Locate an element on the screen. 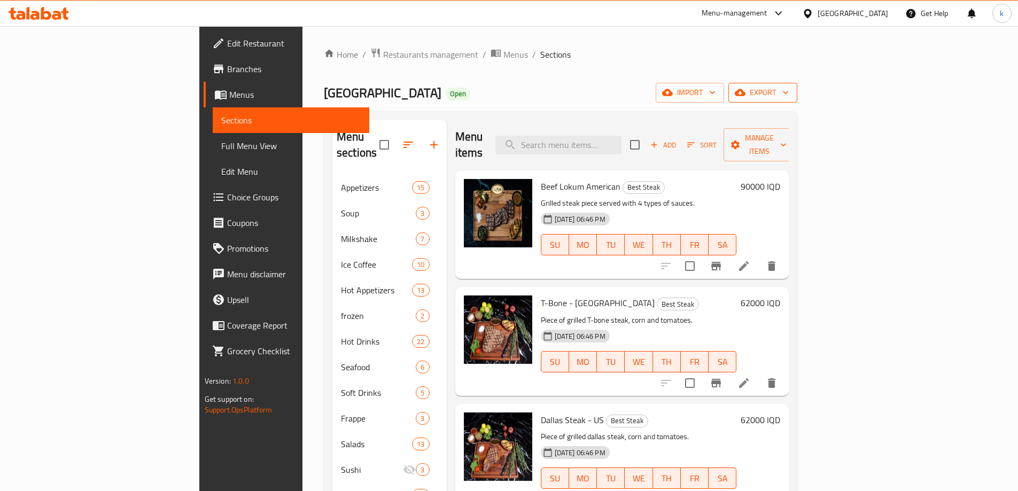  h6: 90000 IQD is located at coordinates (760, 186).